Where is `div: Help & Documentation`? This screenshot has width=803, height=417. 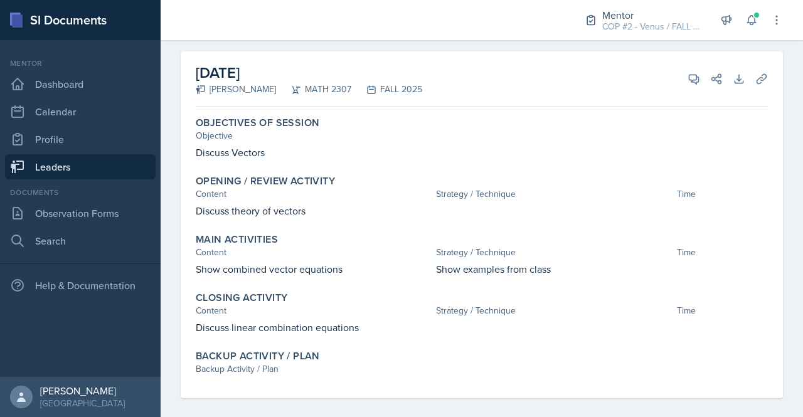
div: Help & Documentation is located at coordinates (80, 286).